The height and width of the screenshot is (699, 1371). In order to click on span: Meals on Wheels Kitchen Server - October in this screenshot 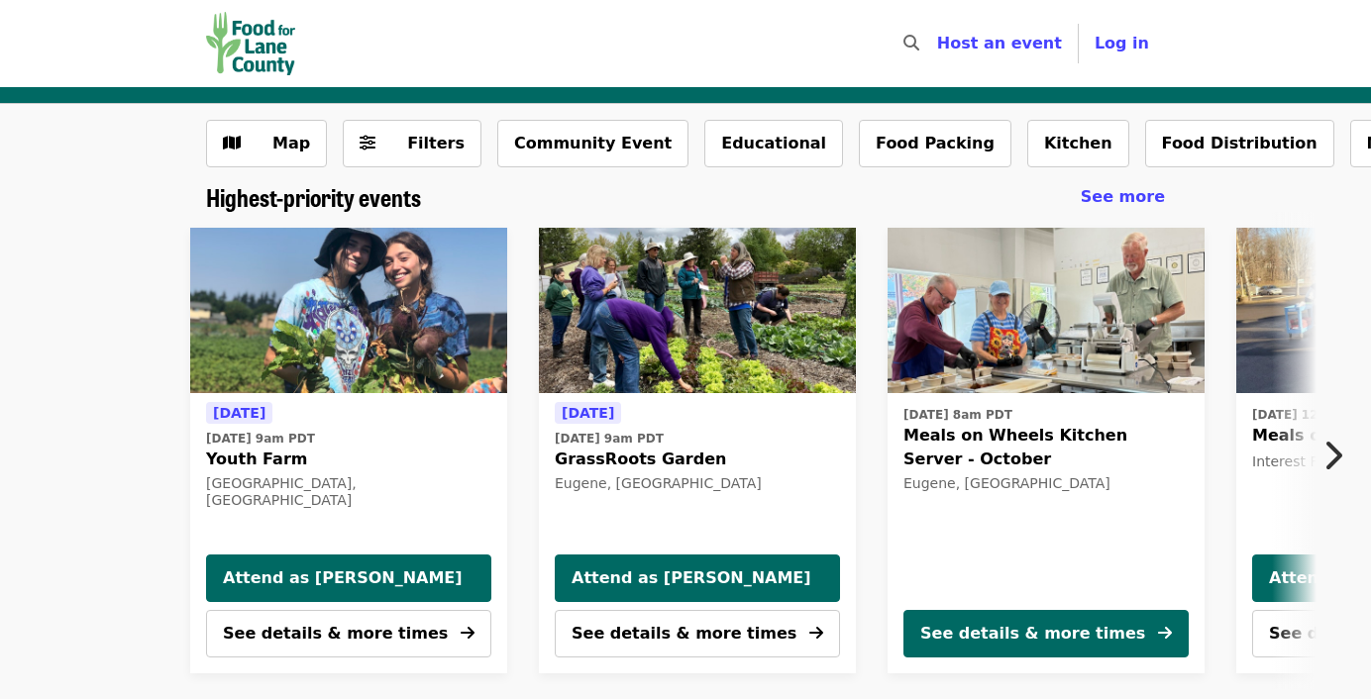, I will do `click(1046, 448)`.